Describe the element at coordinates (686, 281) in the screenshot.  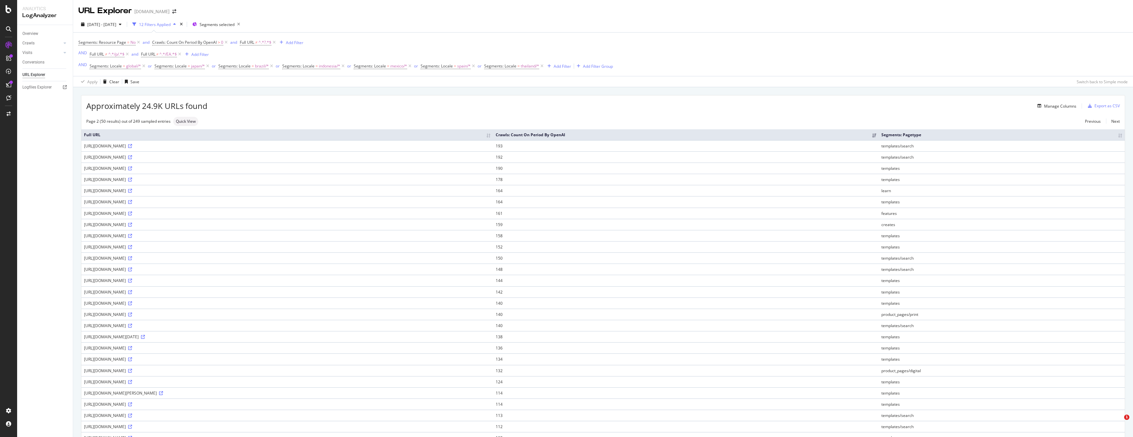
I see `td: 144` at that location.